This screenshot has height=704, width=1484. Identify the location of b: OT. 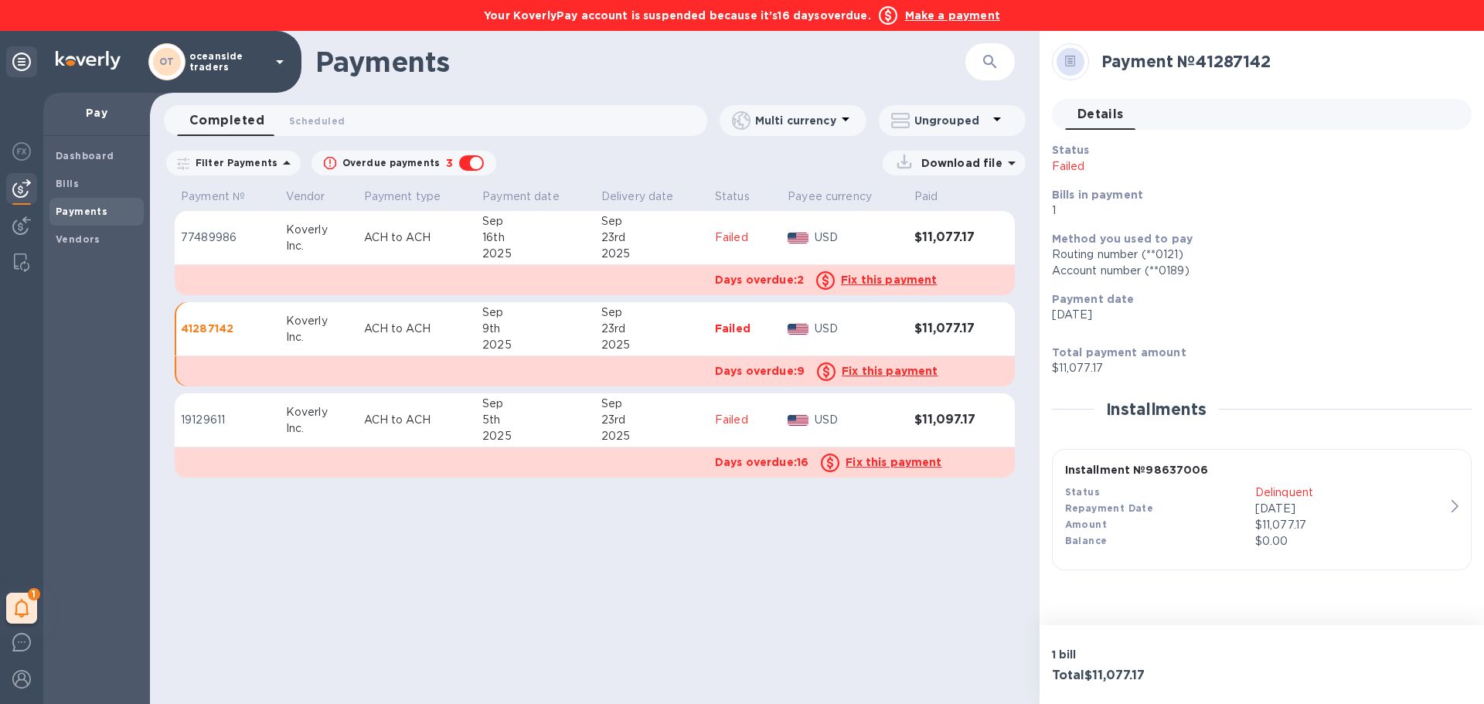
(167, 61).